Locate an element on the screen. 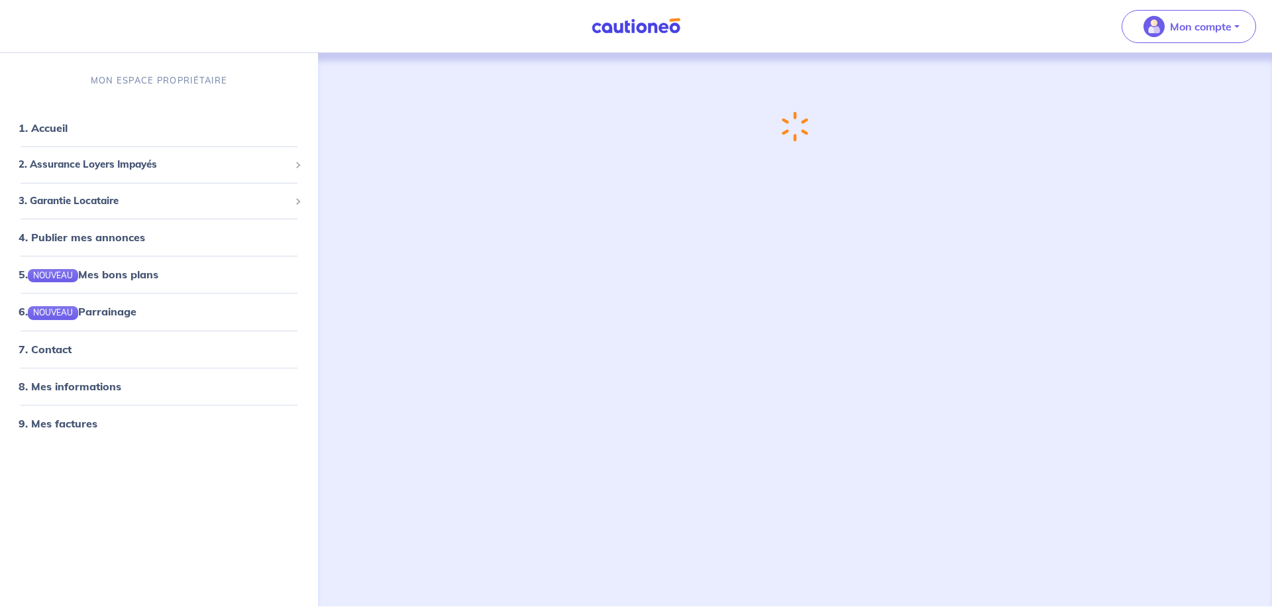 This screenshot has height=609, width=1272. a: 7. Contact is located at coordinates (45, 348).